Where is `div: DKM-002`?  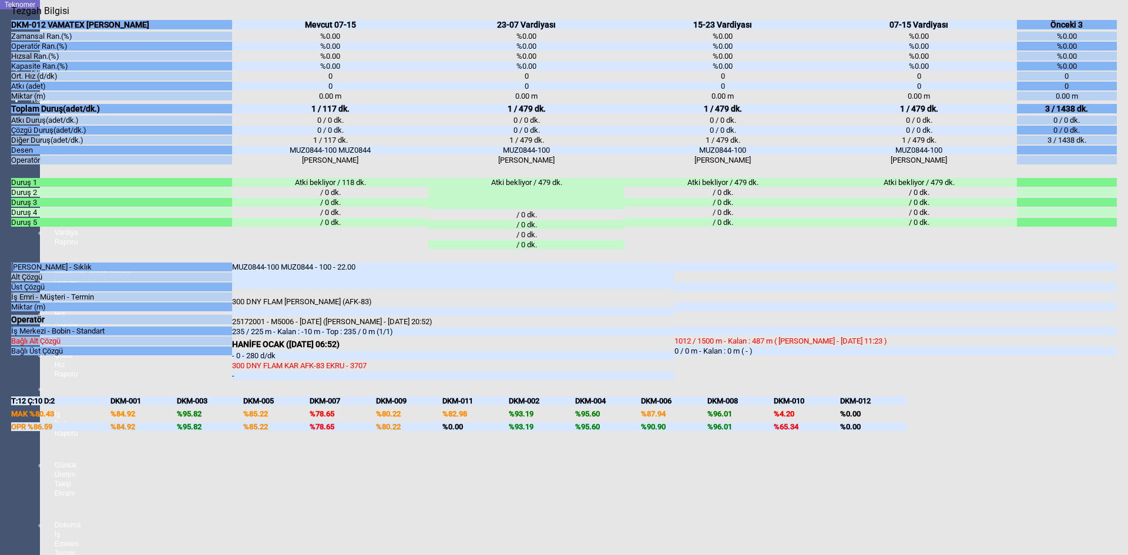 div: DKM-002 is located at coordinates (542, 401).